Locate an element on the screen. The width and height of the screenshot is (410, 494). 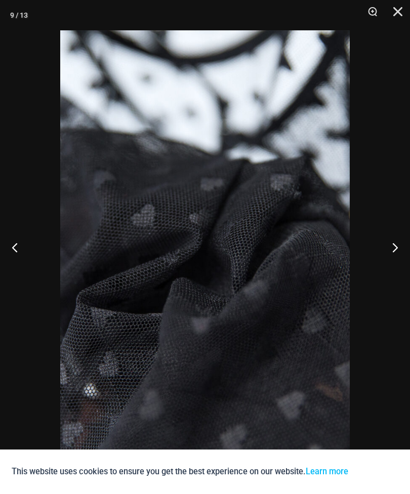
button: Next is located at coordinates (390, 247).